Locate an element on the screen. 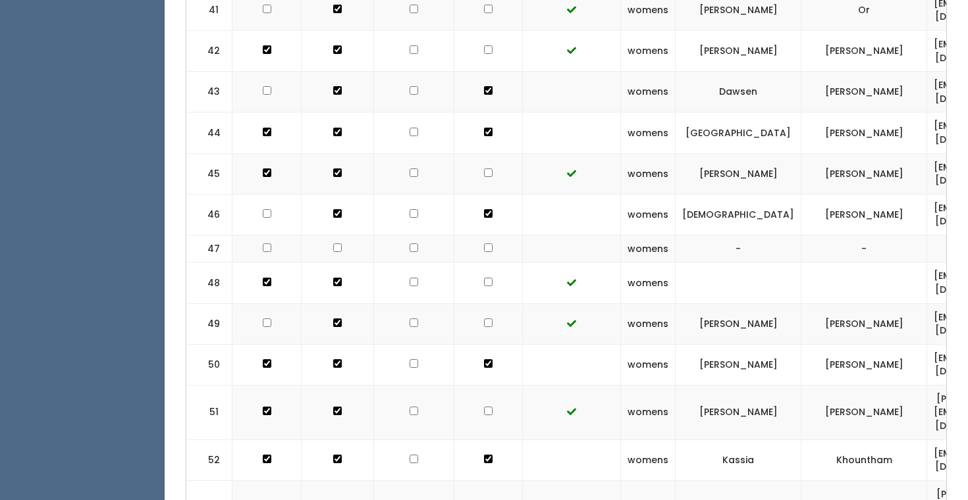  td: Kassia is located at coordinates (738, 460).